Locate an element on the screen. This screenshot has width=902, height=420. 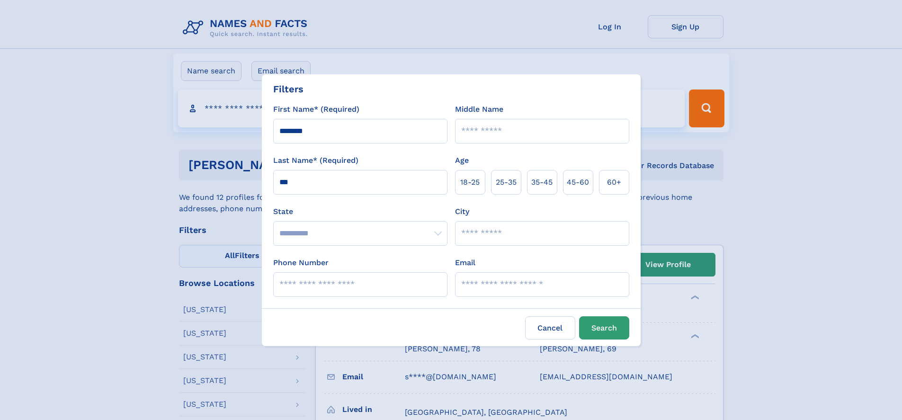
span: 60+ is located at coordinates (614, 182).